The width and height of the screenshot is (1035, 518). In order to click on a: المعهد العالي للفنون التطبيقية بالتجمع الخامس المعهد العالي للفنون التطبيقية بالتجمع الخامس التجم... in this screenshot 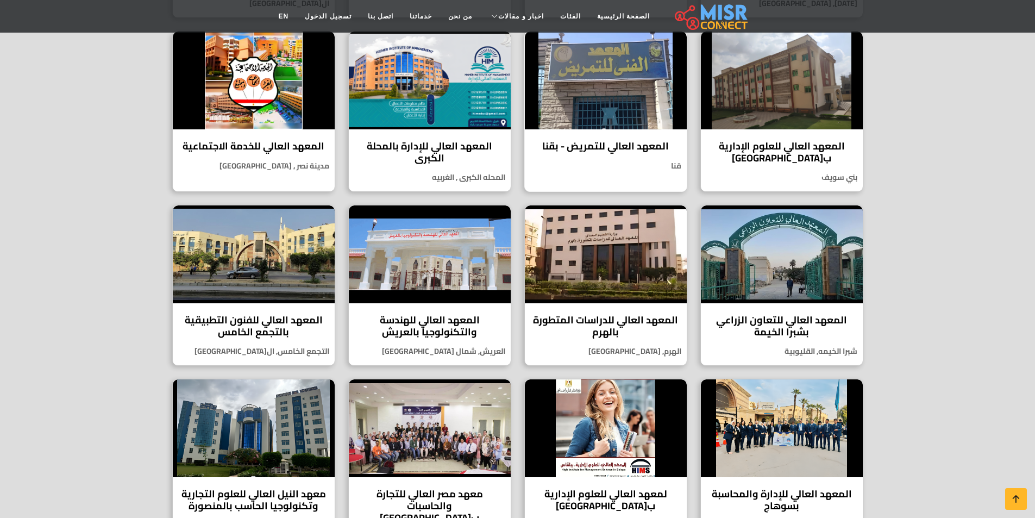, I will do `click(254, 285)`.